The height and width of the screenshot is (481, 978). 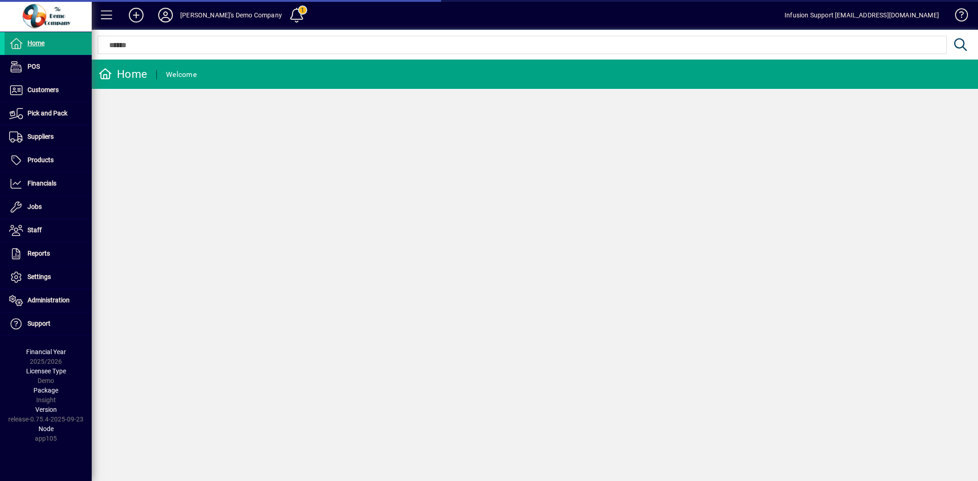 I want to click on span: Version, so click(x=46, y=410).